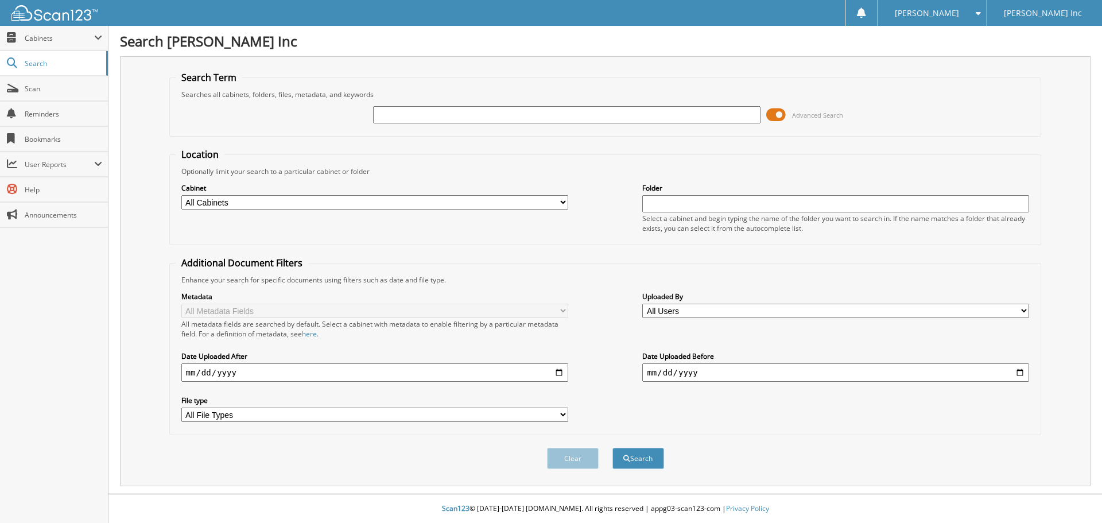  I want to click on span: Announcements, so click(63, 215).